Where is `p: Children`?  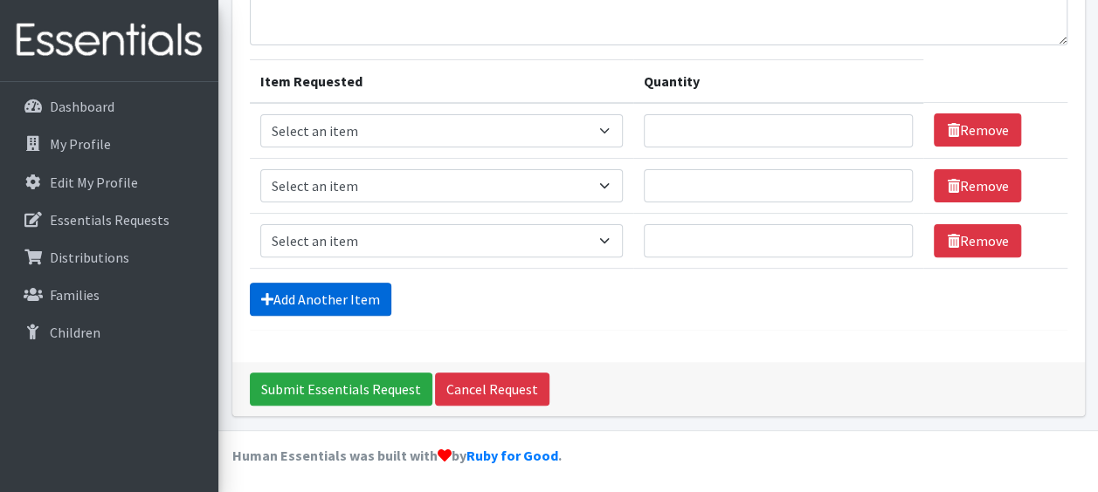 p: Children is located at coordinates (75, 333).